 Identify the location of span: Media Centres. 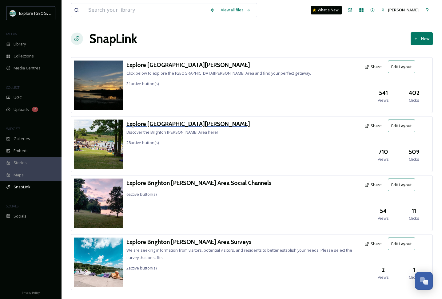
(27, 68).